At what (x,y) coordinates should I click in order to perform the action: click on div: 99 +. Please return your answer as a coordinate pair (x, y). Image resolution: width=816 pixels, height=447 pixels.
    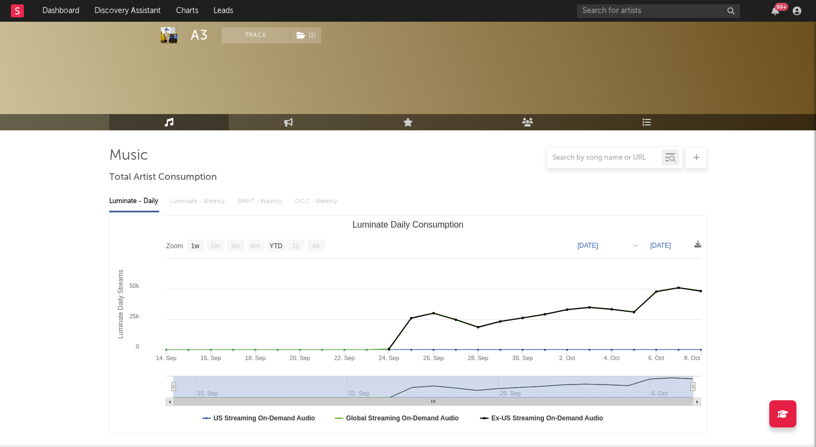
    Looking at the image, I should click on (781, 7).